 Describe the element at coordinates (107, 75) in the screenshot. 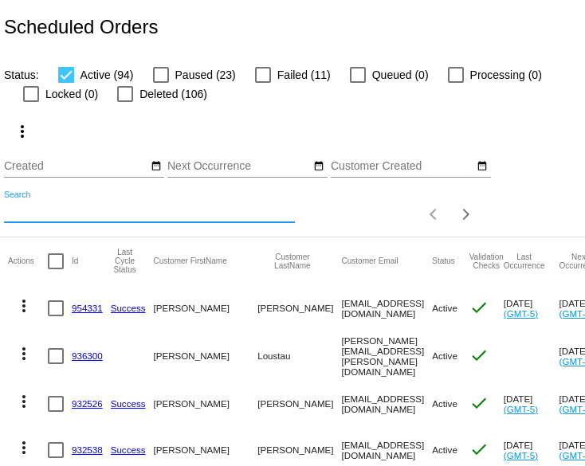

I see `span: Active (94)` at that location.